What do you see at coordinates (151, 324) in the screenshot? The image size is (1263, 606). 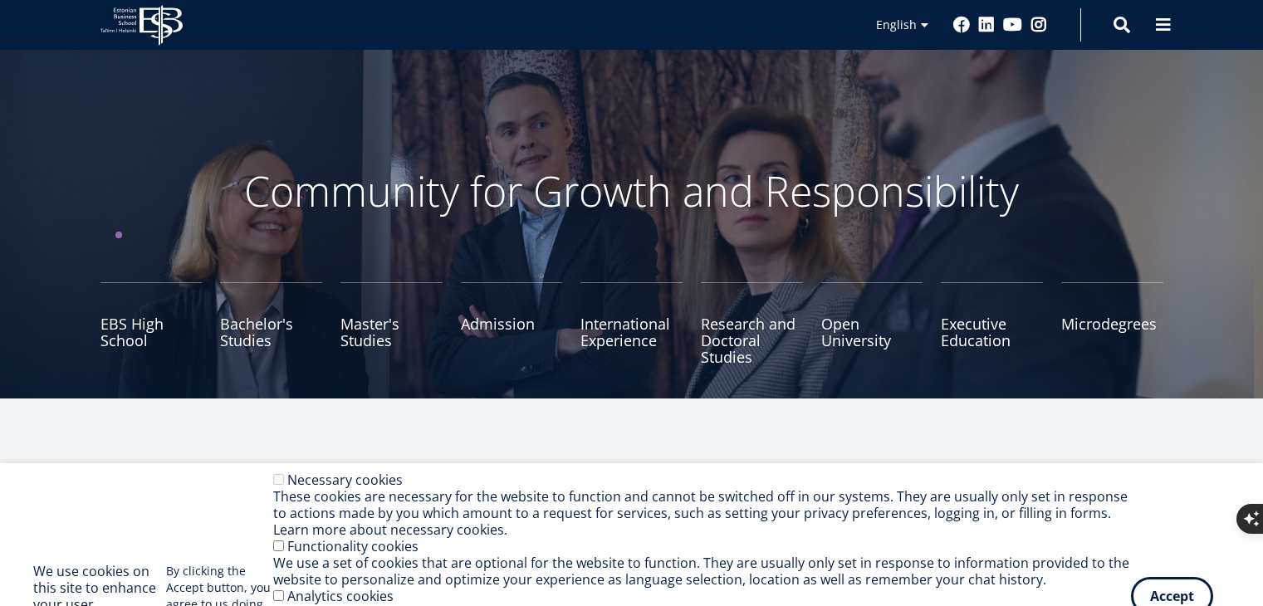 I see `a: EBS High School` at bounding box center [151, 324].